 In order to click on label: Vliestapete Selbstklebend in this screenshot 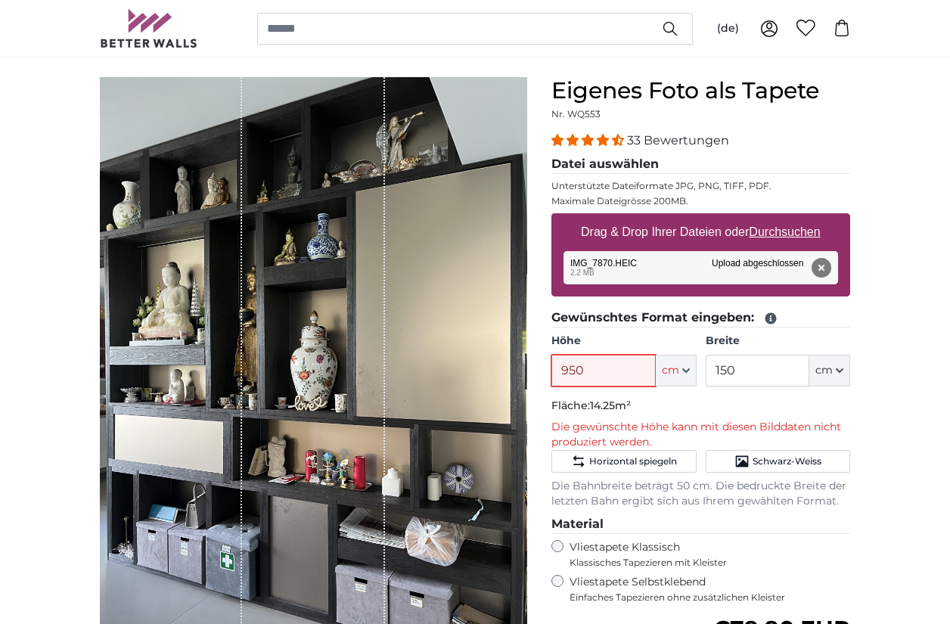, I will do `click(709, 589)`.